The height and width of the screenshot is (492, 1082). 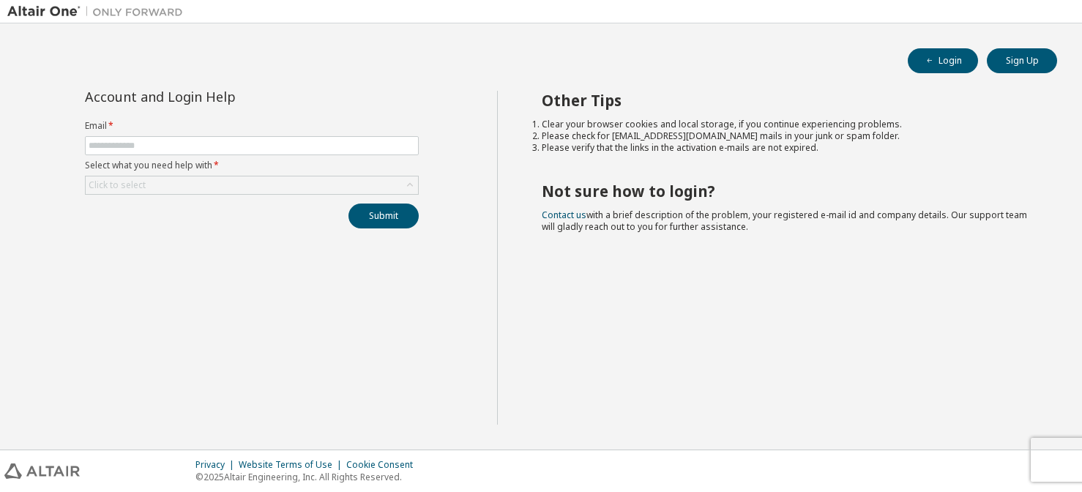 What do you see at coordinates (383, 465) in the screenshot?
I see `div: Cookie Consent` at bounding box center [383, 465].